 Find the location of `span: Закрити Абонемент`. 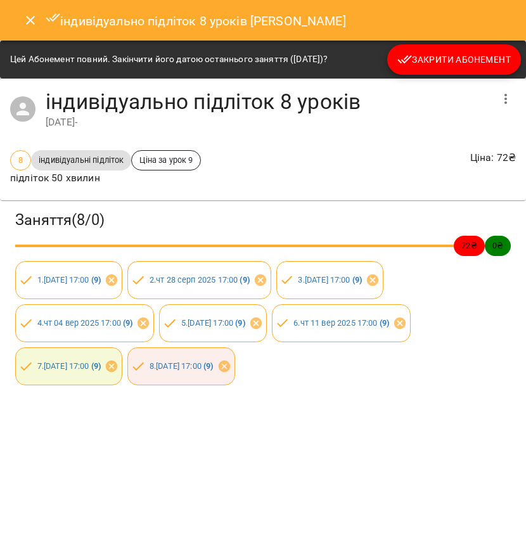

span: Закрити Абонемент is located at coordinates (454, 60).